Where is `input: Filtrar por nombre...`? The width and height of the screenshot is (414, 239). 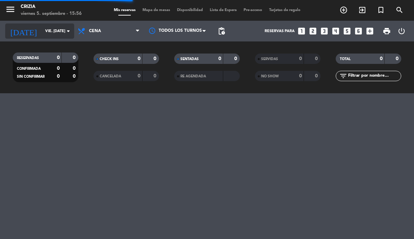 input: Filtrar por nombre... is located at coordinates (374, 76).